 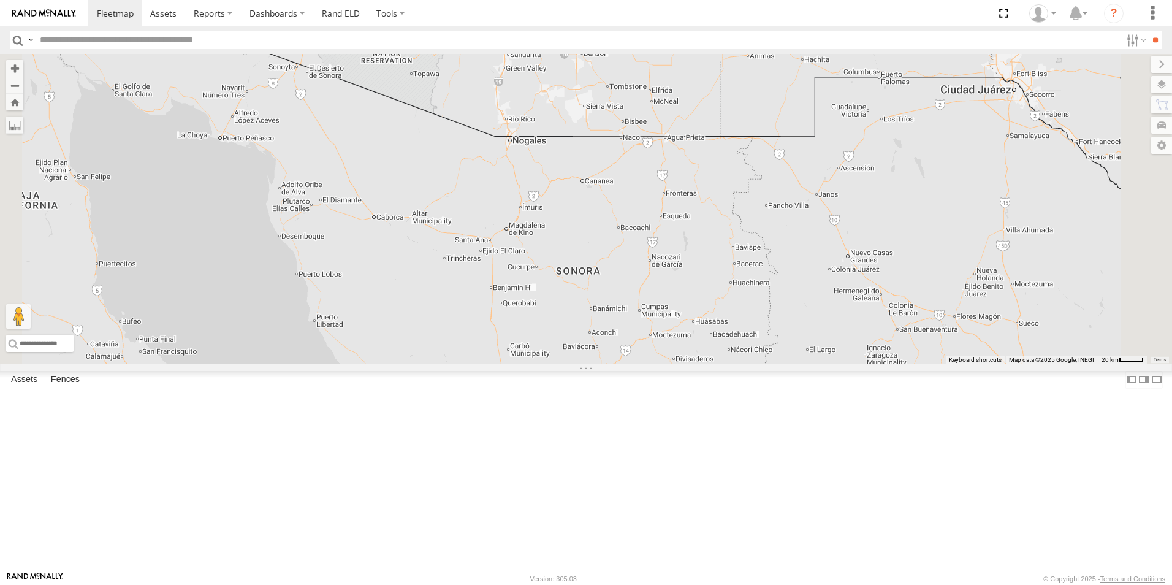 I want to click on a: Visit our Website, so click(x=35, y=579).